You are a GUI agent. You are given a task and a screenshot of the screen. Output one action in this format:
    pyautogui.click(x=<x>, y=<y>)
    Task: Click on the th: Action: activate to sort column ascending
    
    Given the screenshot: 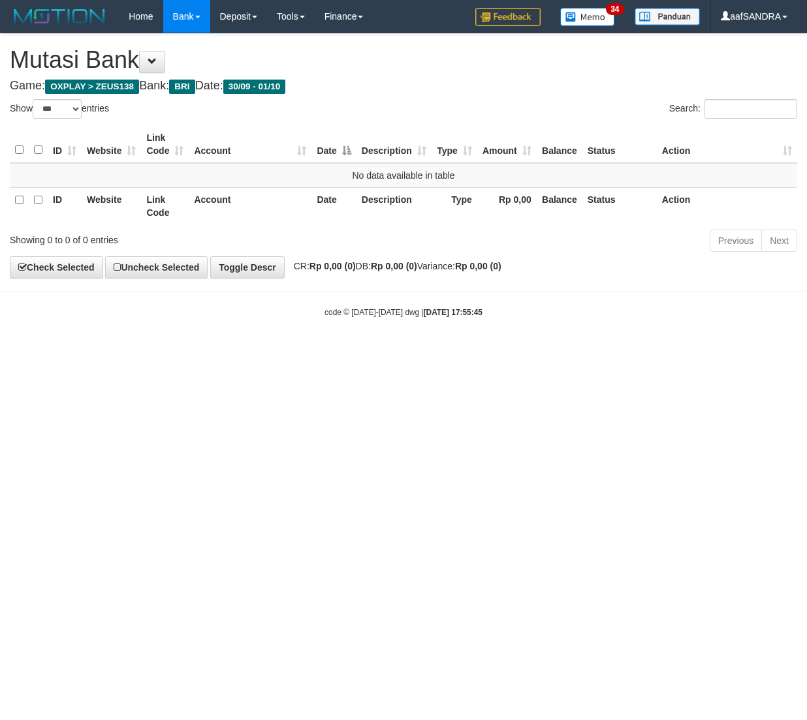 What is the action you would take?
    pyautogui.click(x=726, y=144)
    